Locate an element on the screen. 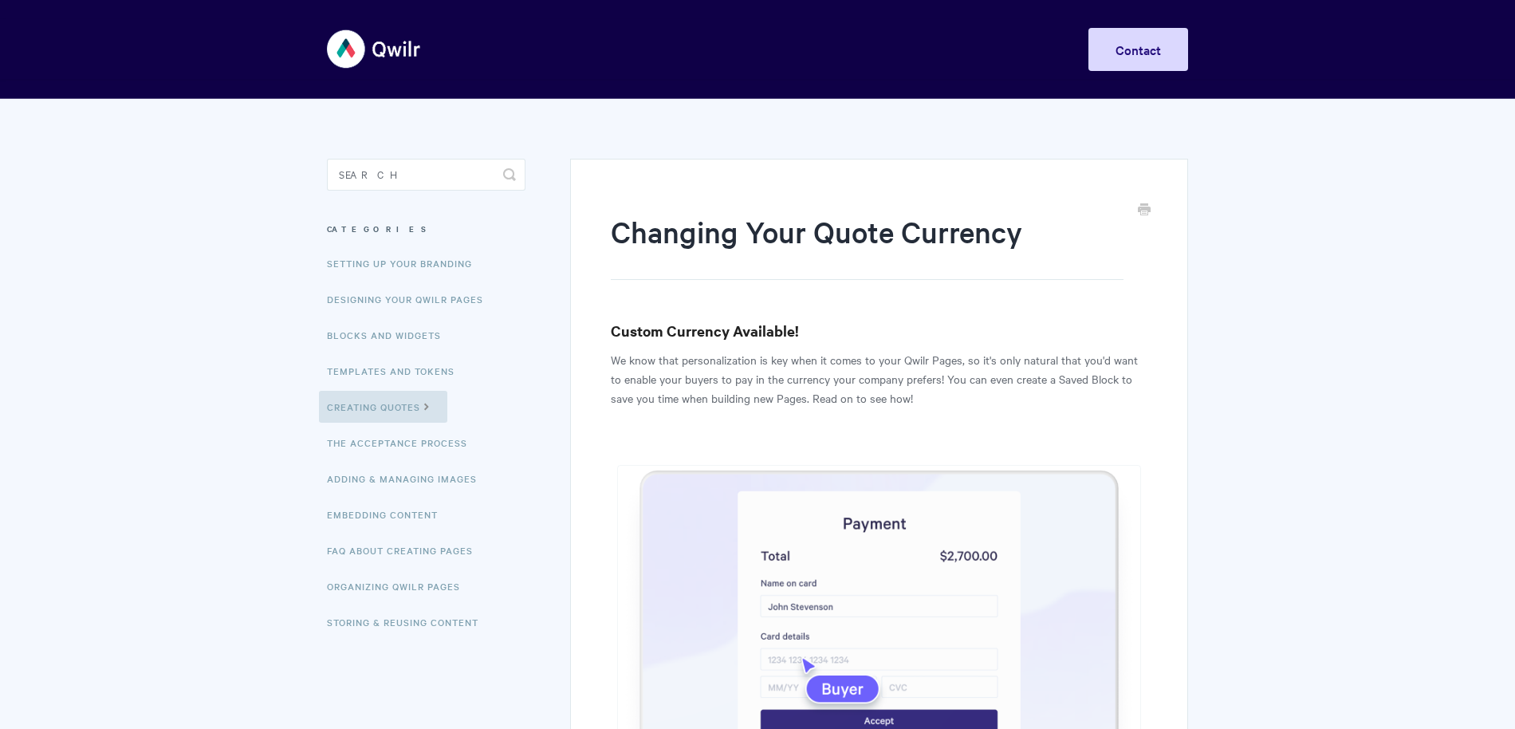  a: Setting up your Branding is located at coordinates (405, 263).